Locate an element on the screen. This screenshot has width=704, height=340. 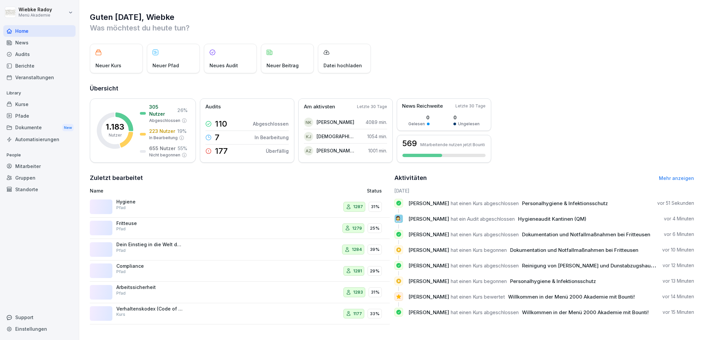
p: 110 is located at coordinates (221, 124).